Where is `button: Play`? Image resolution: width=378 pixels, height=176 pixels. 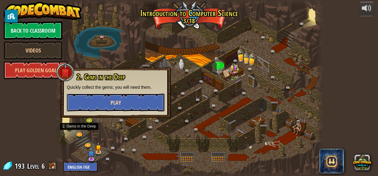 button: Play is located at coordinates (116, 102).